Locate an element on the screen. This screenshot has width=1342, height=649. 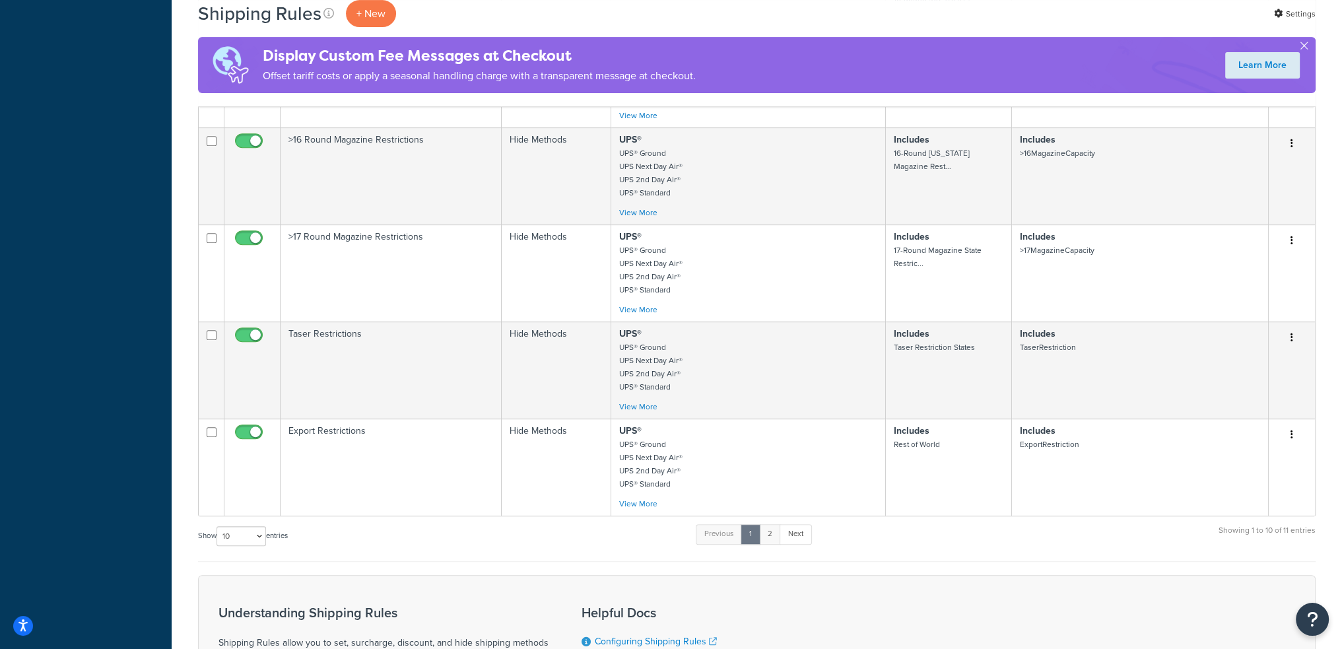
h4: Display Custom Fee Messages at Checkout is located at coordinates (479, 55).